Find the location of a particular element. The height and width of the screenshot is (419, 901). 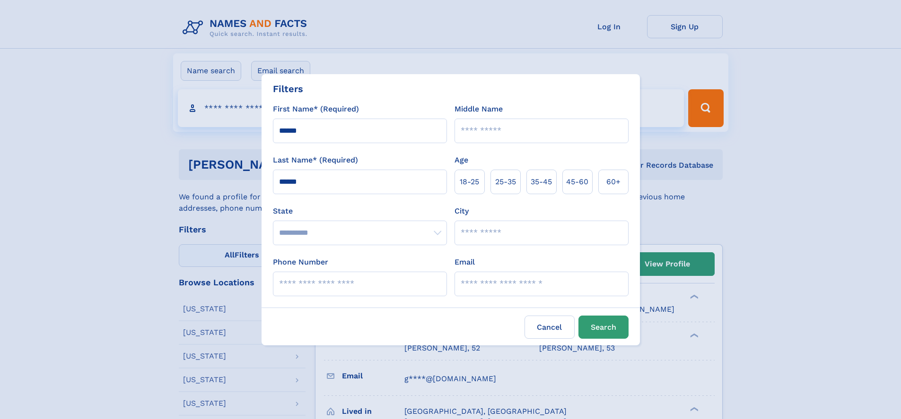

label: Last Name* (Required) is located at coordinates (315, 160).